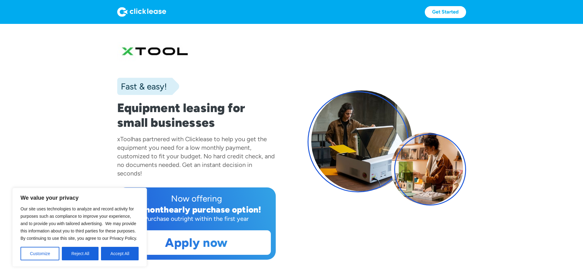 Image resolution: width=583 pixels, height=279 pixels. What do you see at coordinates (80, 253) in the screenshot?
I see `button: Reject All` at bounding box center [80, 253].